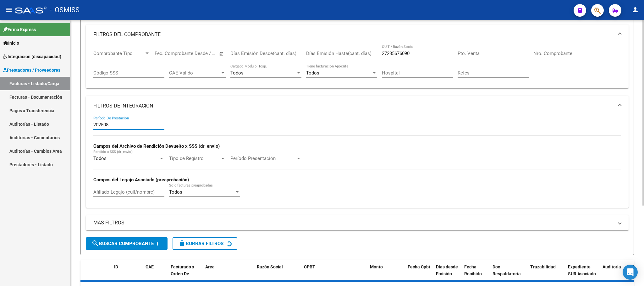 The width and height of the screenshot is (644, 286). What do you see at coordinates (357, 67) in the screenshot?
I see `div: FILTROS DEL COMPROBANTE` at bounding box center [357, 67].